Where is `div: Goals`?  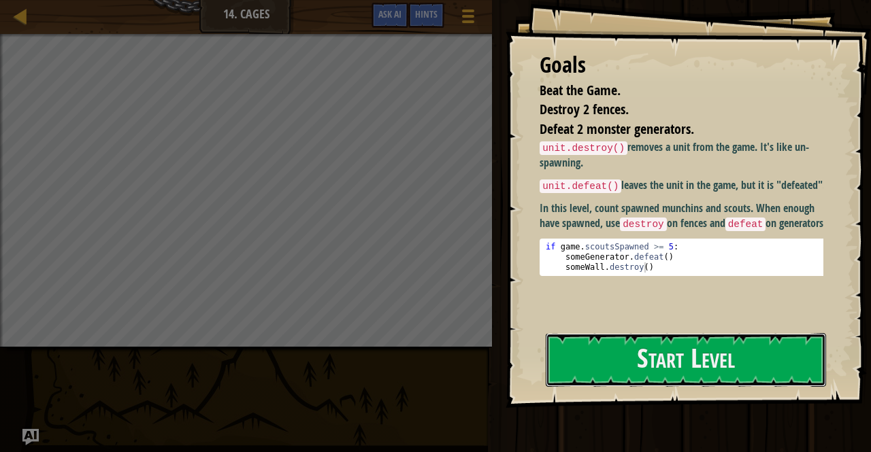 div: Goals is located at coordinates (681, 65).